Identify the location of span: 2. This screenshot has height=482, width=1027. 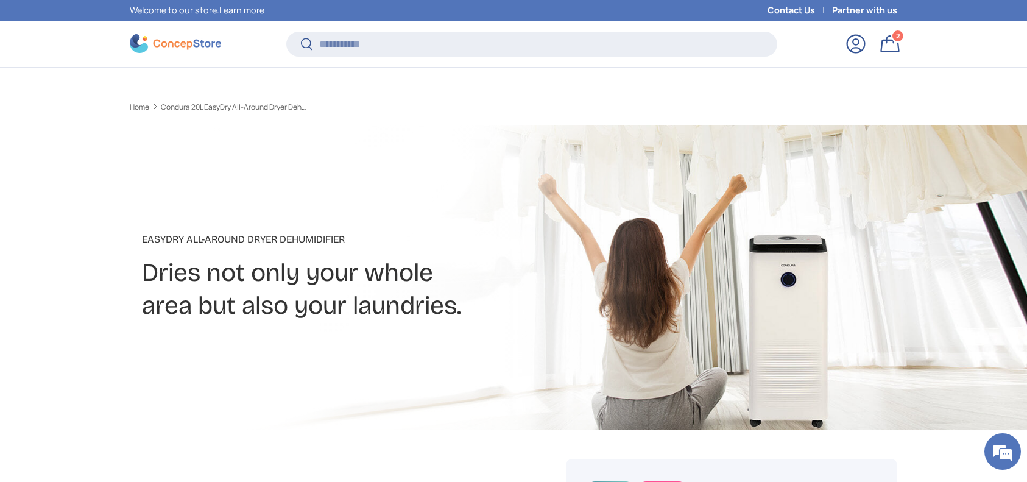
(898, 35).